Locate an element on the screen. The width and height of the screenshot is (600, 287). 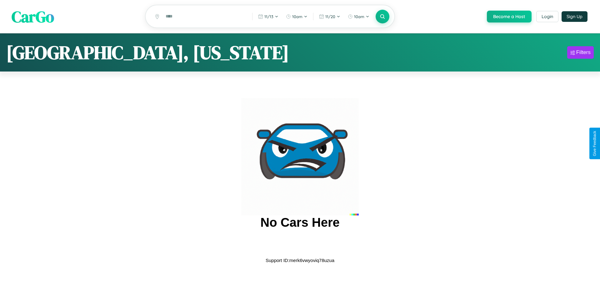
button: Login is located at coordinates (547, 17).